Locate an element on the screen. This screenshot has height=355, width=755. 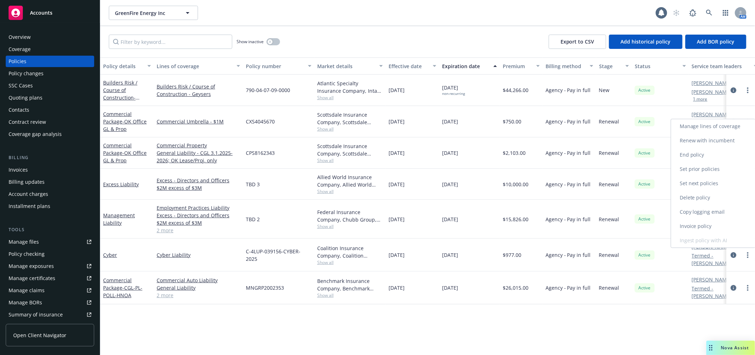
a: Report a Bug is located at coordinates (693, 13).